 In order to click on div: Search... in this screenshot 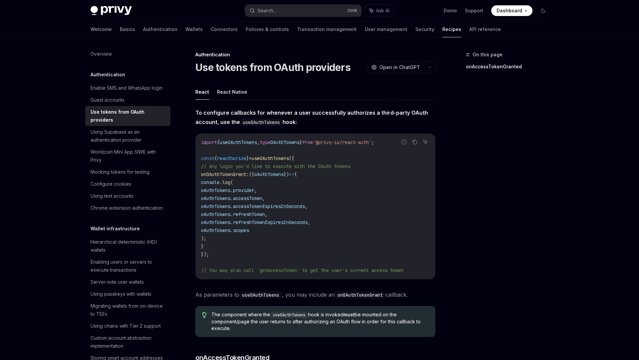, I will do `click(267, 11)`.